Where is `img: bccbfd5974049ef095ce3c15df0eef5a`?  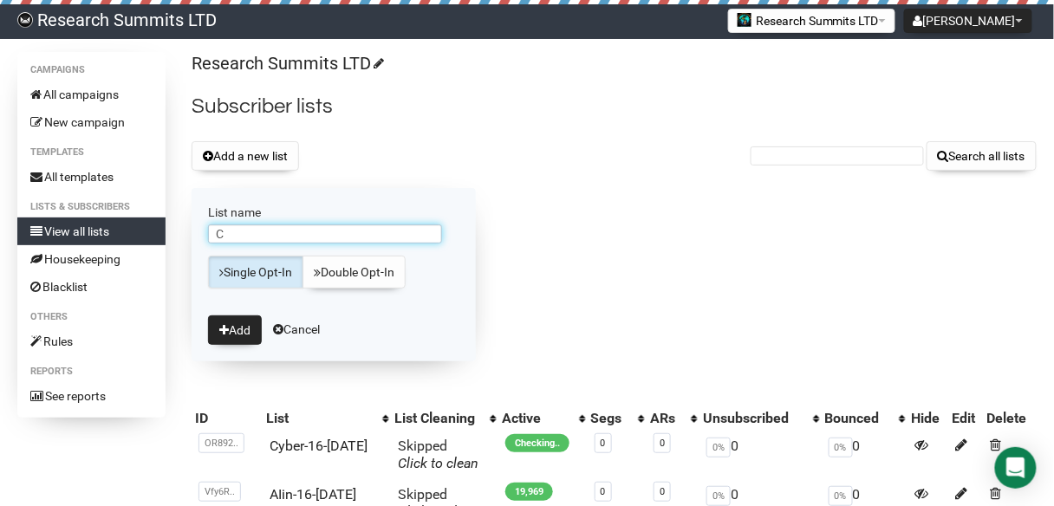
img: bccbfd5974049ef095ce3c15df0eef5a is located at coordinates (25, 20).